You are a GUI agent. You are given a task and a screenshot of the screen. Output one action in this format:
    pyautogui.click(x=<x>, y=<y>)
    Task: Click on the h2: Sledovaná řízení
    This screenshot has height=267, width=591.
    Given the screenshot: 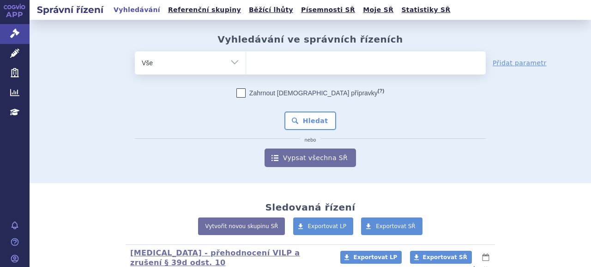 What is the action you would take?
    pyautogui.click(x=310, y=207)
    